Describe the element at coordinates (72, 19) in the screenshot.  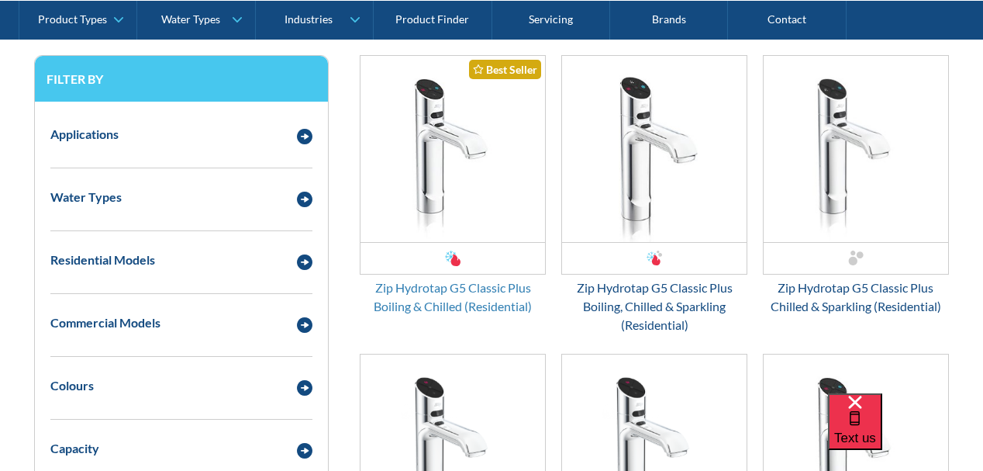
I see `div: Product Types` at that location.